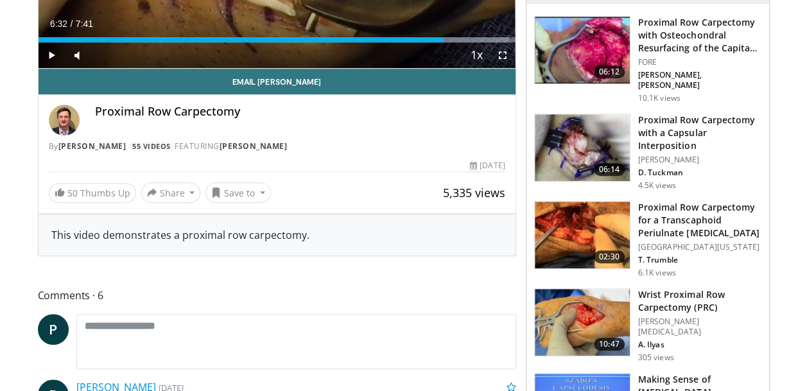 The image size is (807, 391). Describe the element at coordinates (582, 148) in the screenshot. I see `img: e19aa116-9160-4336-b0e7-5adeaa8703b7.150x105_q85_crop-smart_upscale.jpg` at that location.